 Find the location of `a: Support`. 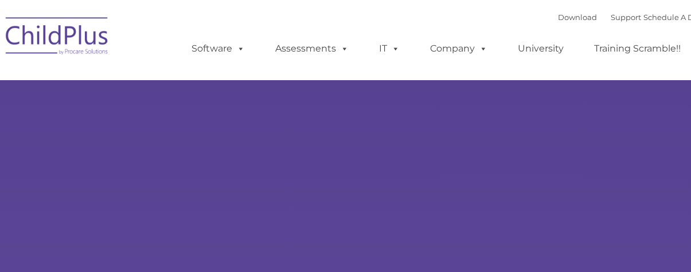

a: Support is located at coordinates (625, 17).